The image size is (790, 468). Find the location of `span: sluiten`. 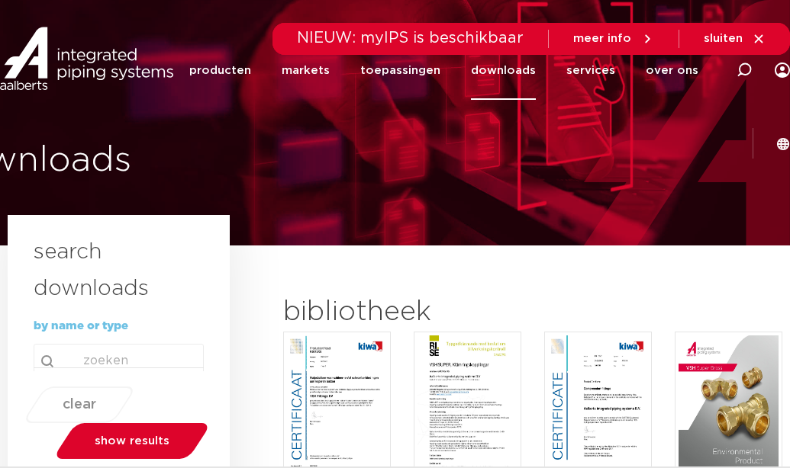

span: sluiten is located at coordinates (723, 38).